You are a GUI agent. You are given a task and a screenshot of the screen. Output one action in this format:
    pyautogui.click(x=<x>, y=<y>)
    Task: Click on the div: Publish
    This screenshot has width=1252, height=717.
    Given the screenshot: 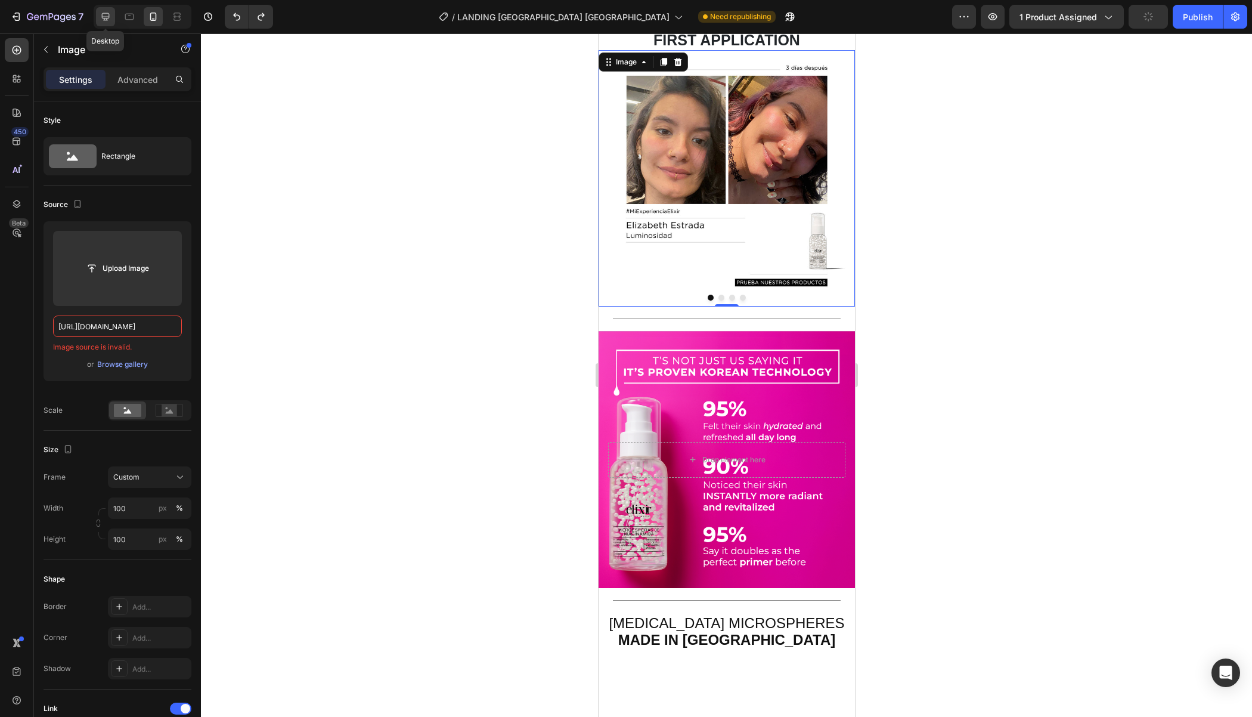 What is the action you would take?
    pyautogui.click(x=1198, y=17)
    